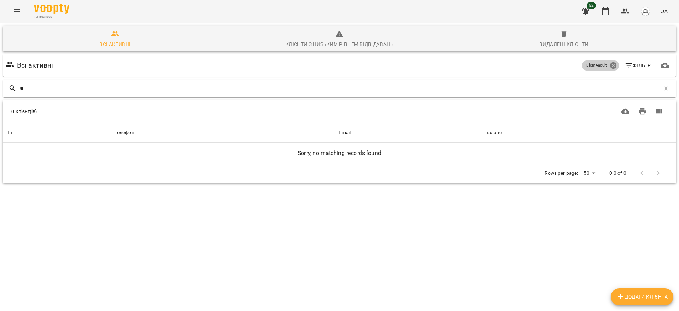  What do you see at coordinates (596, 65) in the screenshot?
I see `p: ElemAadult` at bounding box center [596, 65].